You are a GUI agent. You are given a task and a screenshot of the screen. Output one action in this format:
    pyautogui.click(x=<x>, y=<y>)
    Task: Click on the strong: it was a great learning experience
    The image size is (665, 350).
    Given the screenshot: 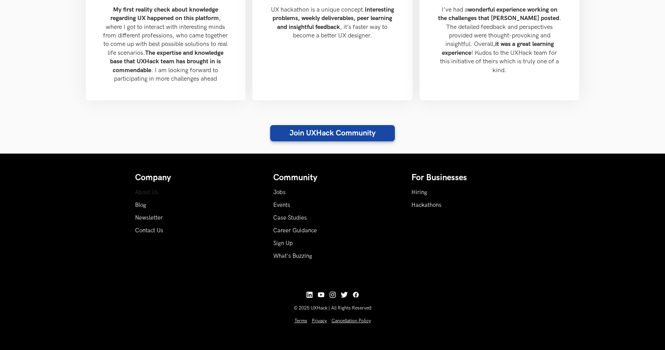 What is the action you would take?
    pyautogui.click(x=498, y=48)
    